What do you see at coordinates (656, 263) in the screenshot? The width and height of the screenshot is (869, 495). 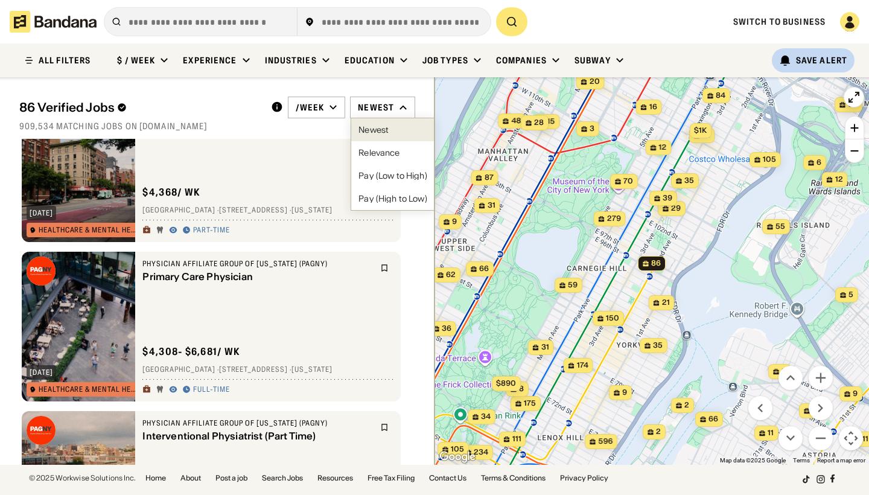 I see `span: 86` at bounding box center [656, 263].